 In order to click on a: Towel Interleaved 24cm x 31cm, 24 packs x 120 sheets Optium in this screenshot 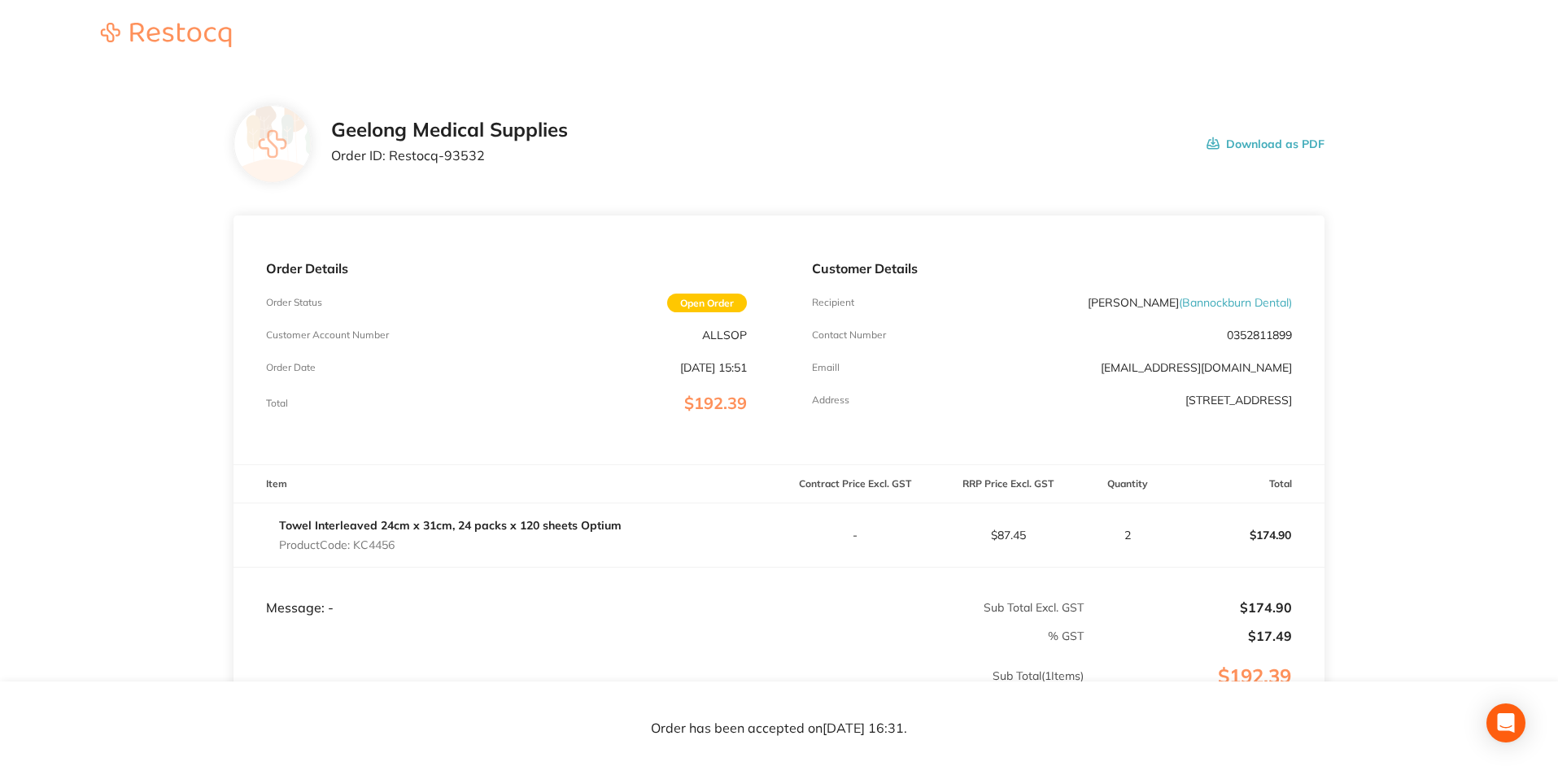, I will do `click(450, 526)`.